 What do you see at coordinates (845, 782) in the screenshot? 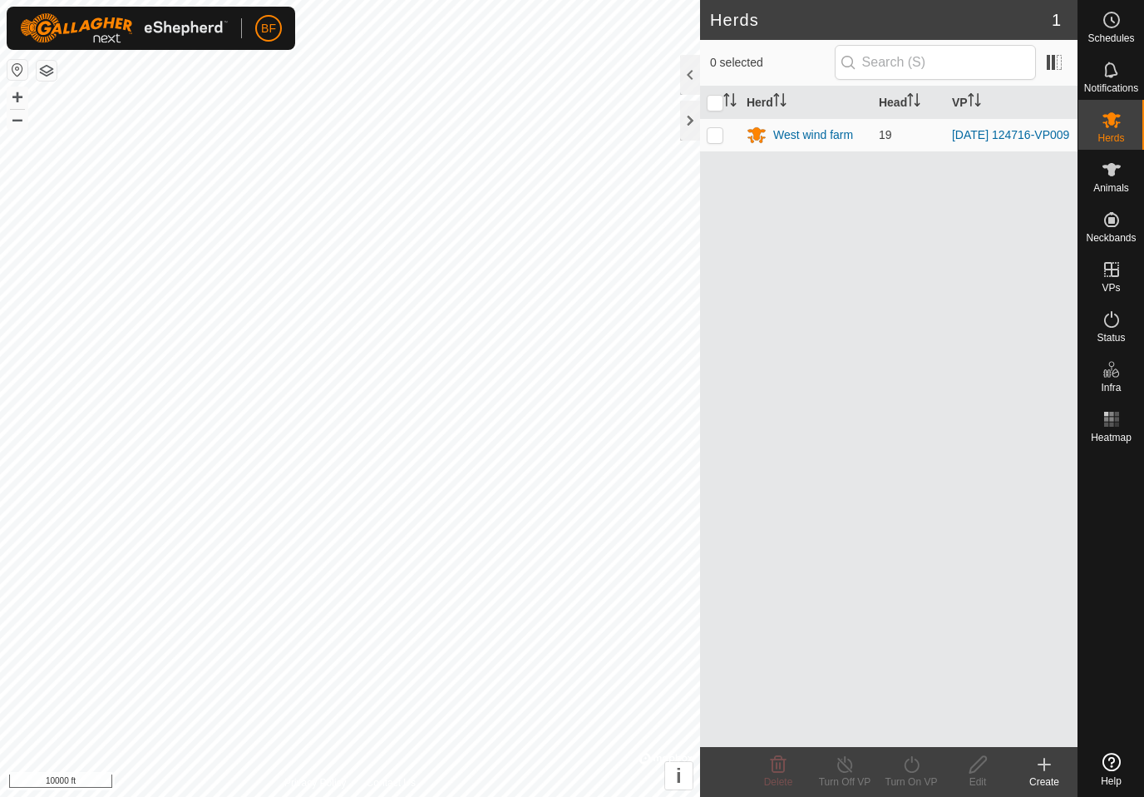
I see `div: Turn Off VP` at bounding box center [845, 782].